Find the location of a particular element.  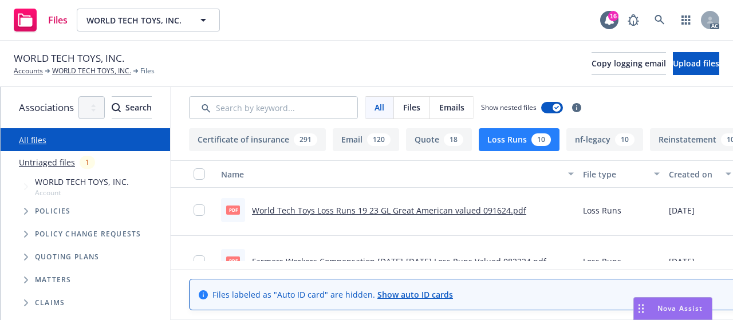

a: Files is located at coordinates (41, 20).